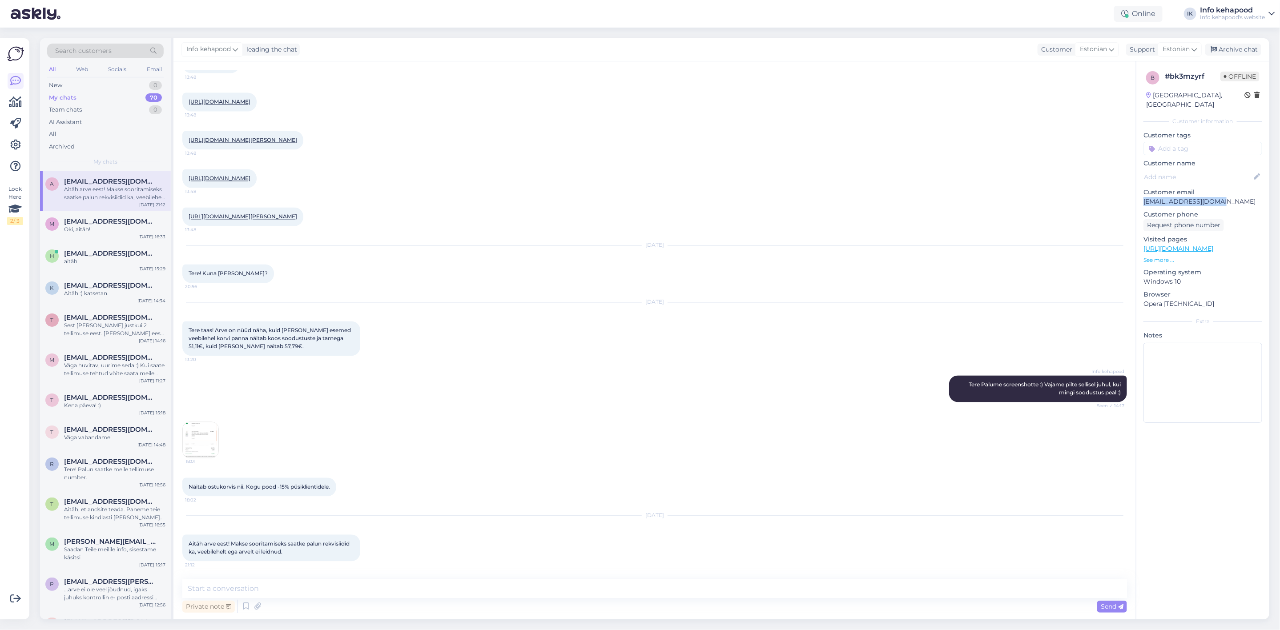  I want to click on span: Send, so click(1112, 607).